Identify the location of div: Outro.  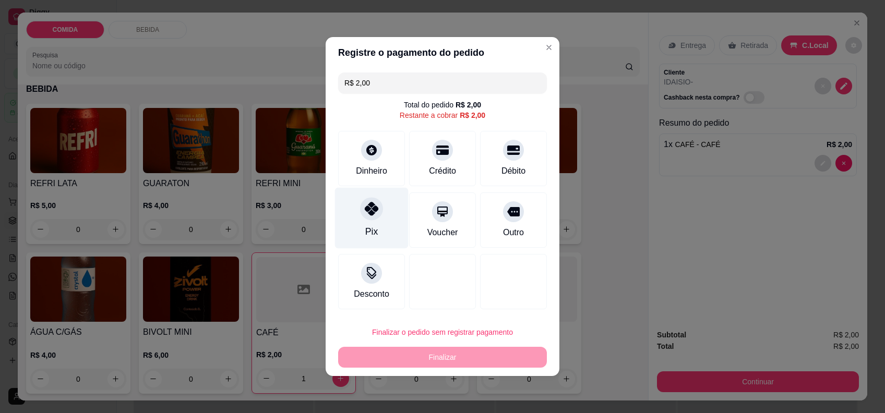
(513, 233).